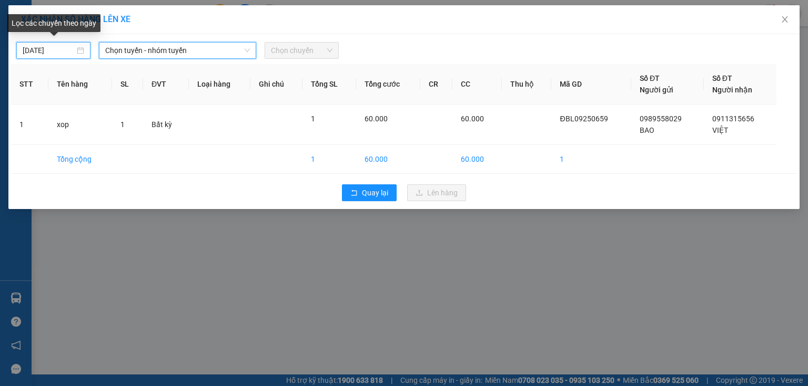  I want to click on div: 0911315656, so click(127, 42).